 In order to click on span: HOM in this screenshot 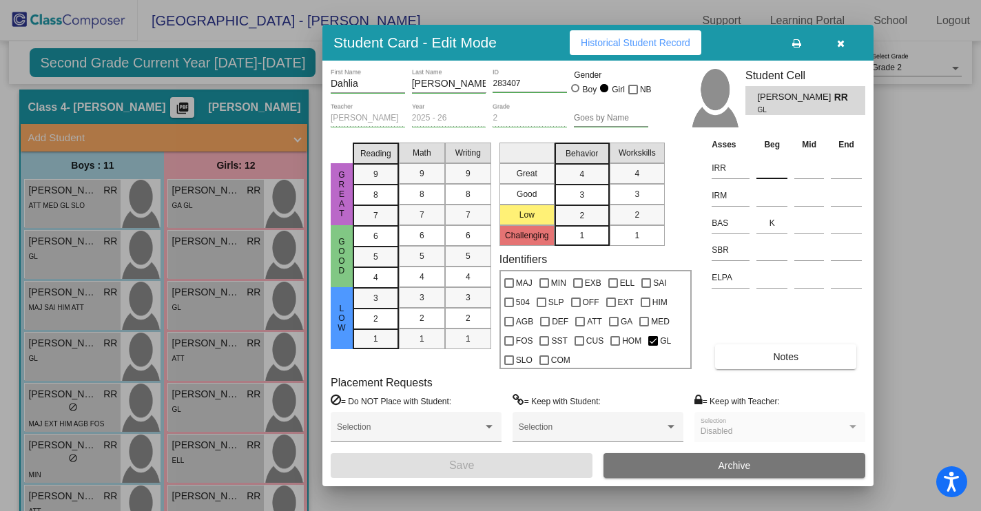, I will do `click(631, 341)`.